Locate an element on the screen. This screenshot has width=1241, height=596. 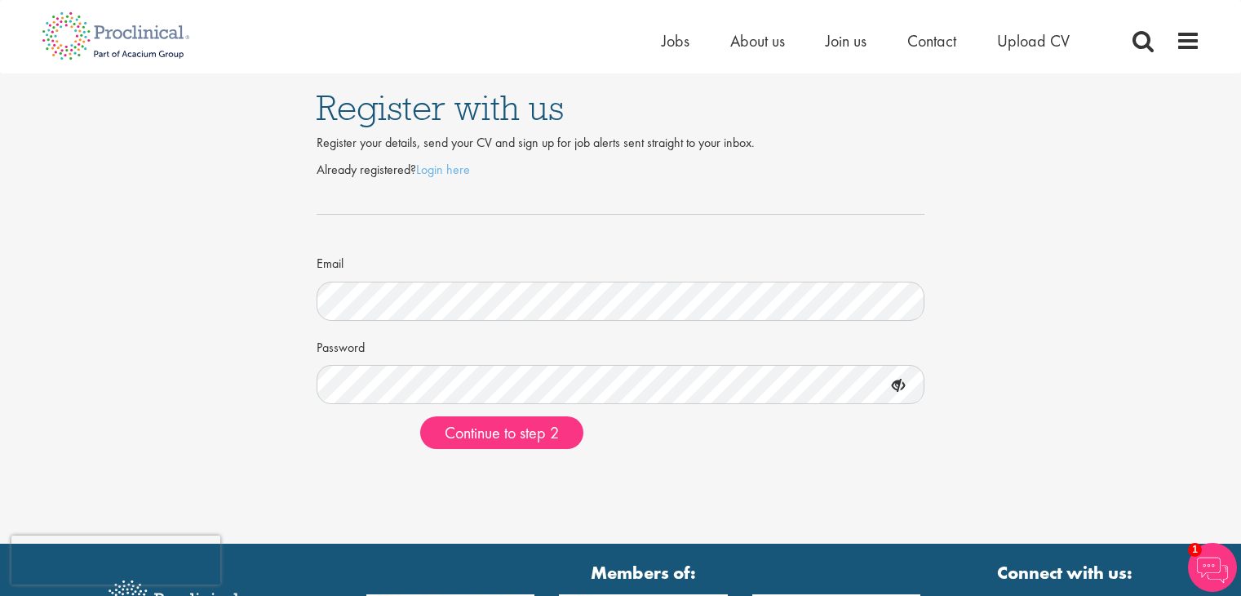
button: Continue to step 2 is located at coordinates (502, 432).